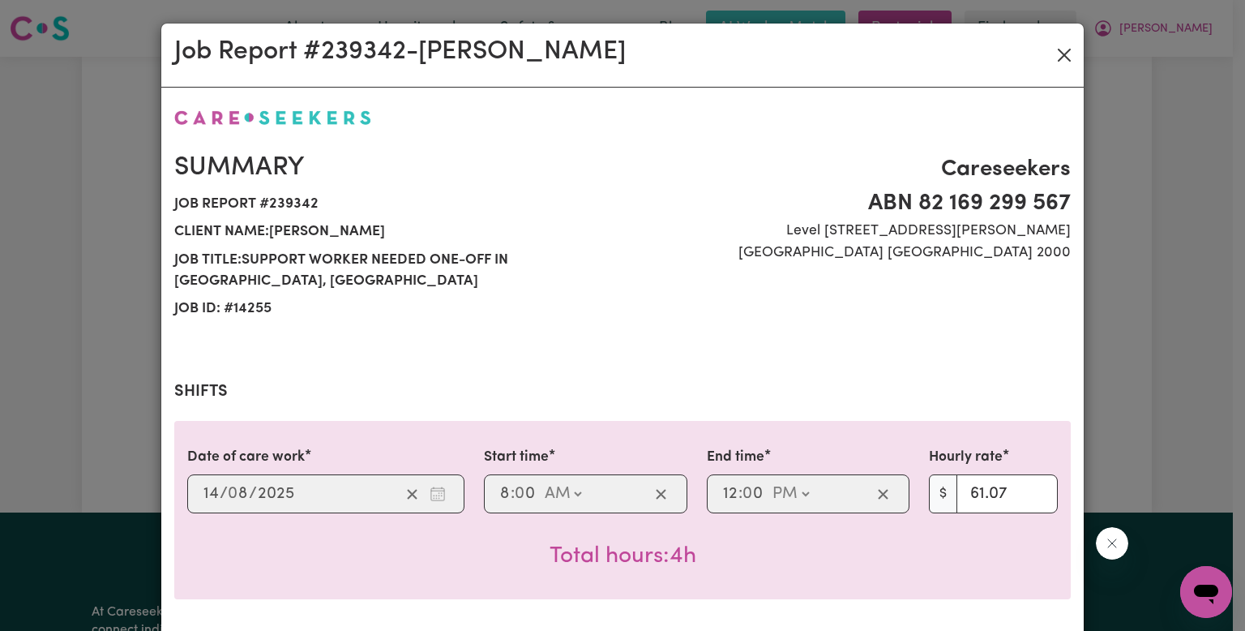 This screenshot has width=1245, height=631. What do you see at coordinates (623, 556) in the screenshot?
I see `span: Total hours worked: 4 hours` at bounding box center [623, 556].